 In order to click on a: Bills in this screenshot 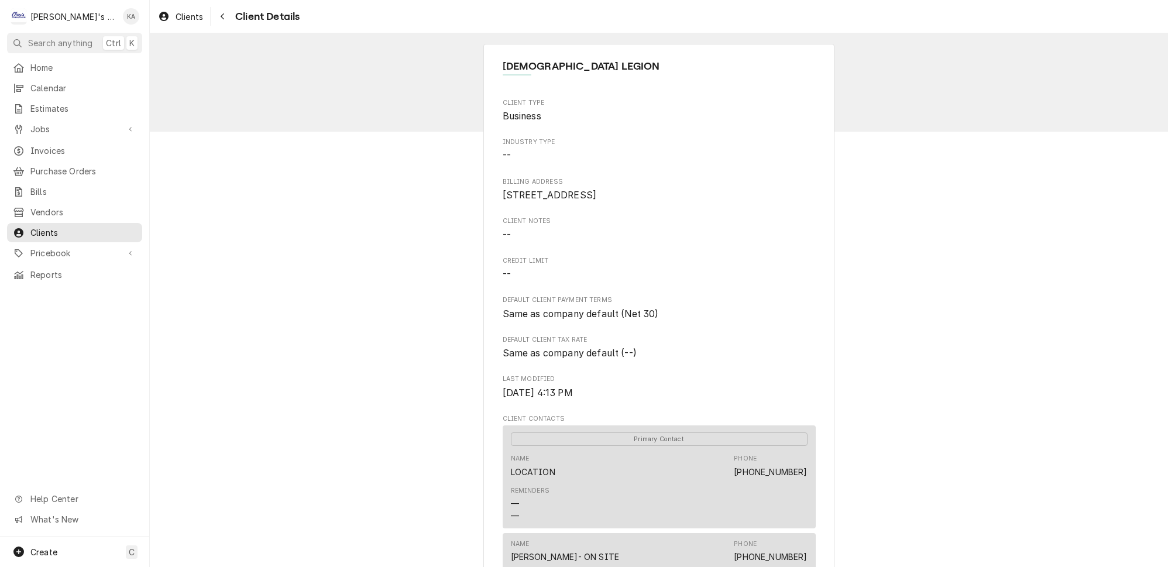, I will do `click(74, 191)`.